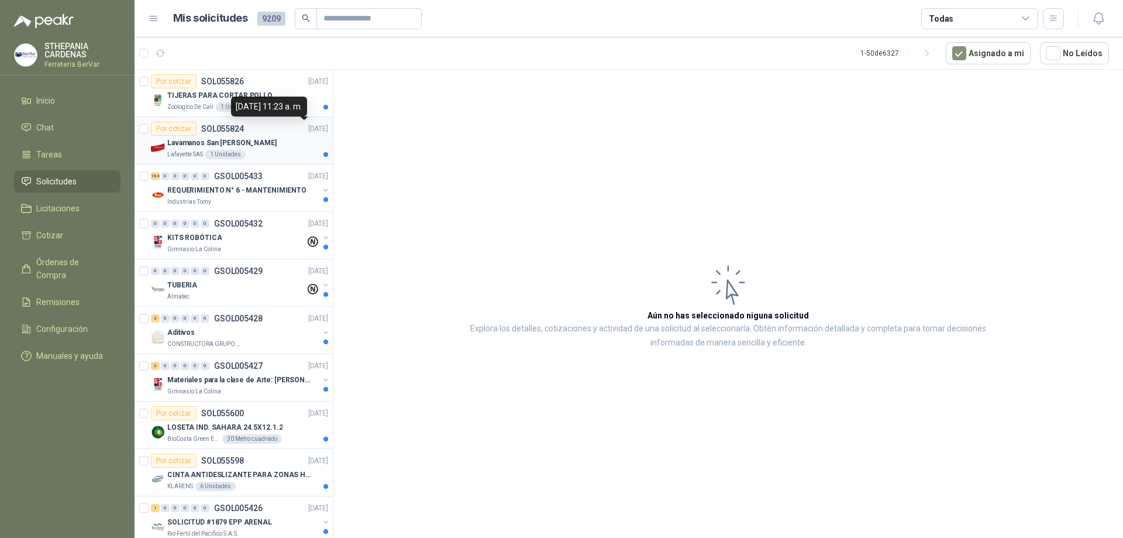 This screenshot has width=1123, height=538. I want to click on p: STHEPANIA CARDENAS, so click(82, 50).